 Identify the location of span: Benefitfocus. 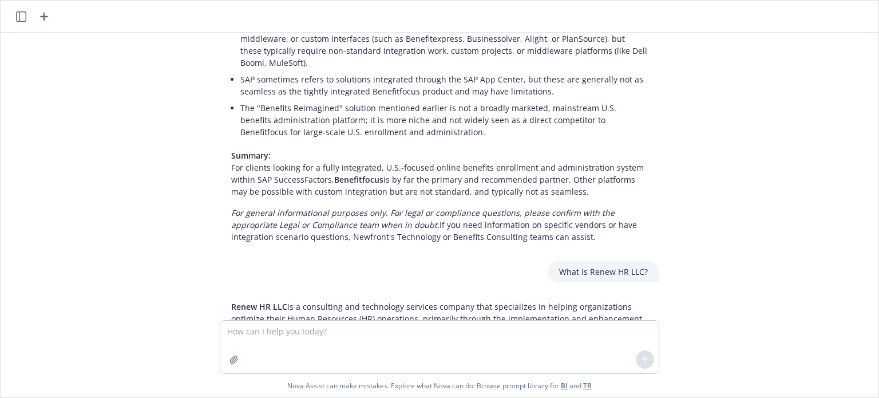
(359, 179).